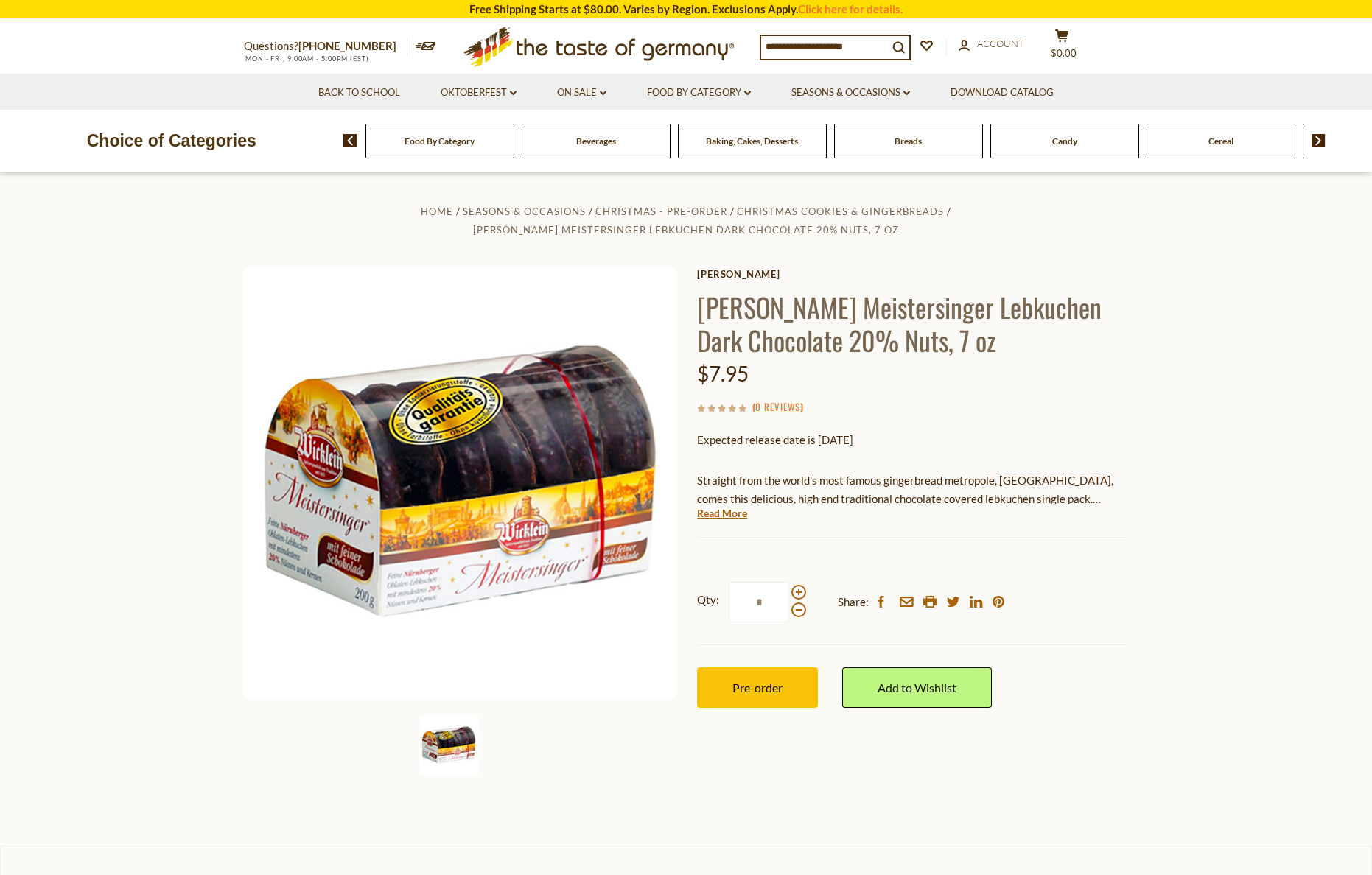 This screenshot has height=875, width=1372. I want to click on img: next arrow, so click(1318, 141).